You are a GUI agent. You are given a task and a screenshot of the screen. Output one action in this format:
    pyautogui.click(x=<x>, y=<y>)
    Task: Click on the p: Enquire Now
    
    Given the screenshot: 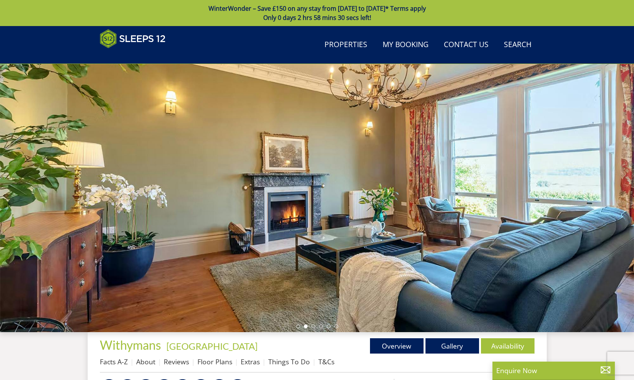 What is the action you would take?
    pyautogui.click(x=554, y=370)
    